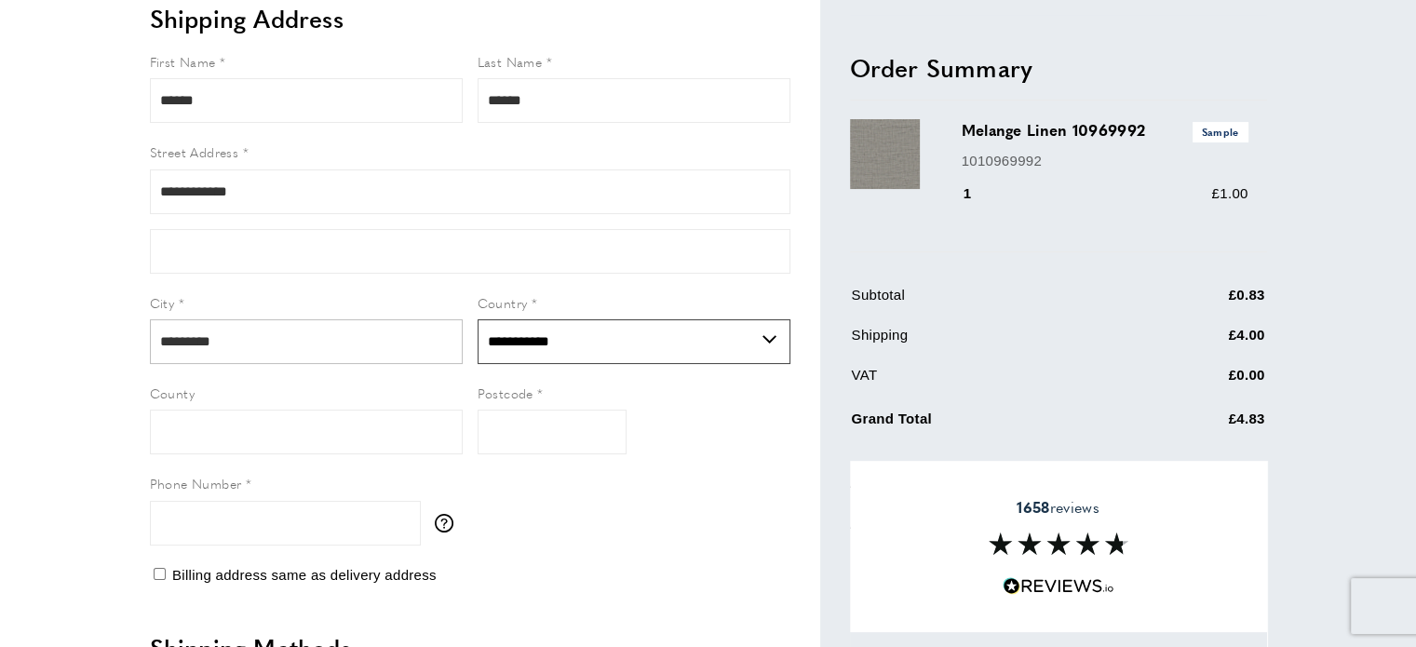 The image size is (1416, 647). What do you see at coordinates (1201, 424) in the screenshot?
I see `td: £4.83` at bounding box center [1201, 424].